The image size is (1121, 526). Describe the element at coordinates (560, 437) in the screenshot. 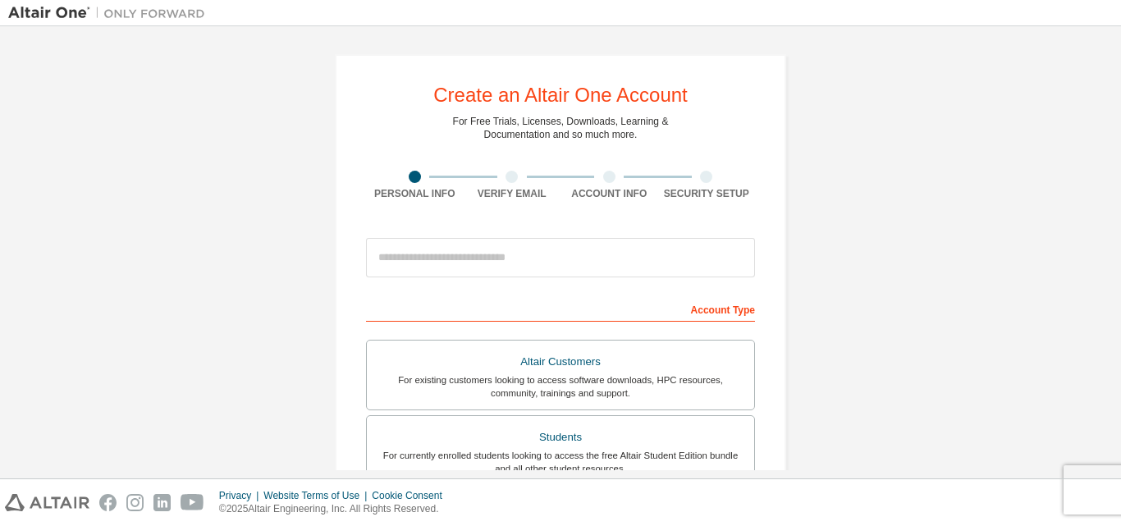

I see `div: Students` at that location.